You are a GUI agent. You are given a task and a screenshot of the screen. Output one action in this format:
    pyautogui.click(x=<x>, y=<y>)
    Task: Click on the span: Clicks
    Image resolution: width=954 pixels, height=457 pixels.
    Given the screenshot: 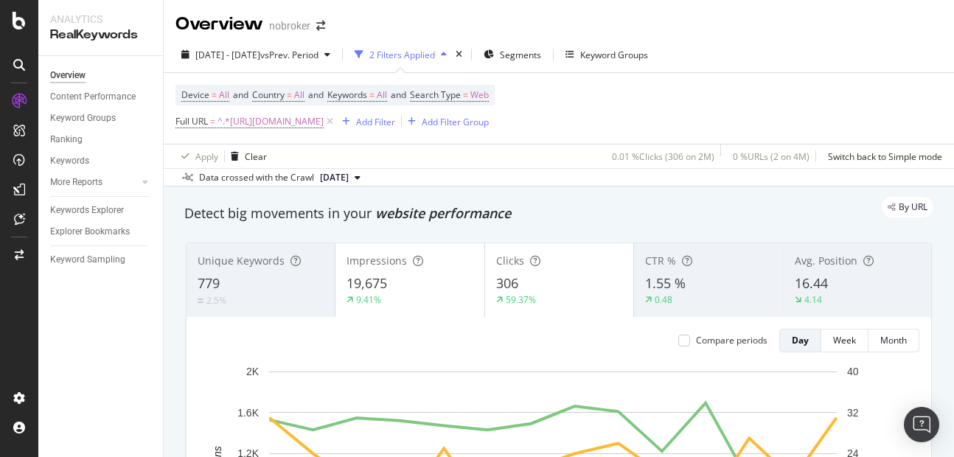 What is the action you would take?
    pyautogui.click(x=510, y=260)
    